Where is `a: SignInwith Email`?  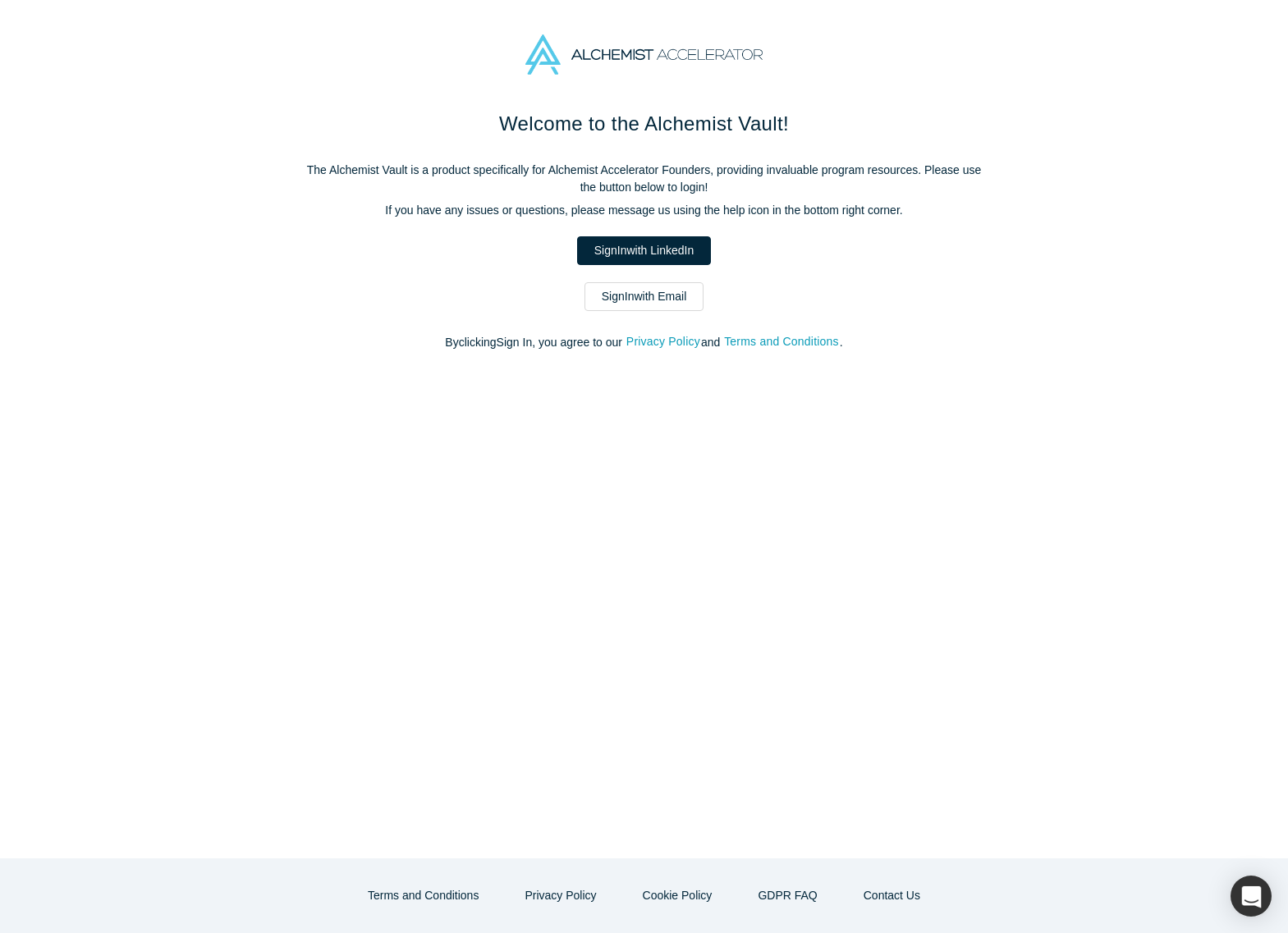 a: SignInwith Email is located at coordinates (645, 297).